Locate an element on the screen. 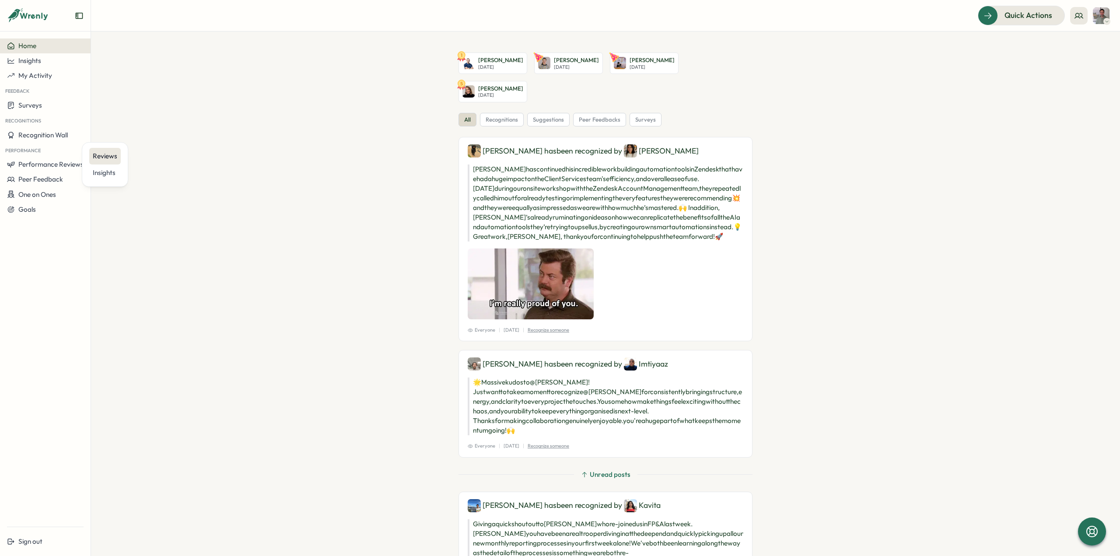 The image size is (1120, 556). img: Maria Khoury is located at coordinates (631, 151).